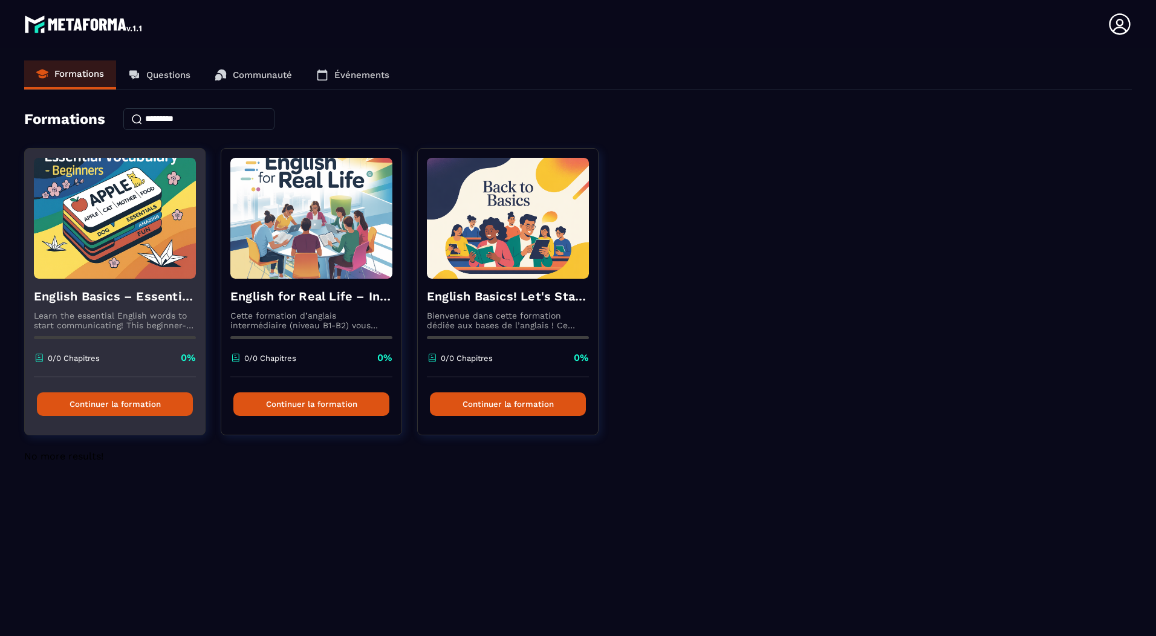 The height and width of the screenshot is (636, 1156). Describe the element at coordinates (361, 75) in the screenshot. I see `p: Événements` at that location.